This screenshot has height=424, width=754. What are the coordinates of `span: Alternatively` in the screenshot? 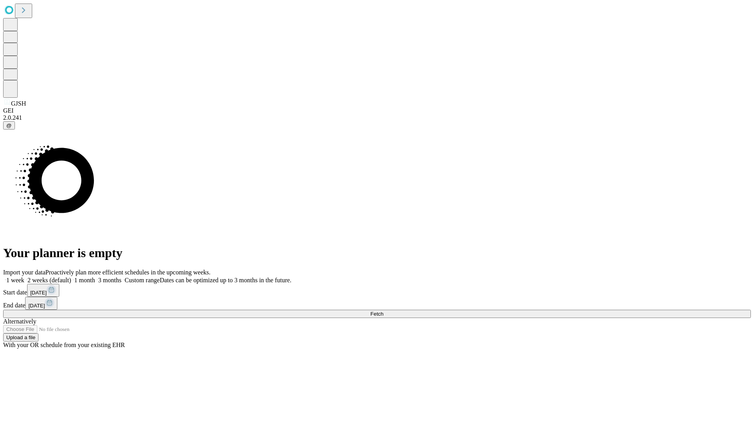 It's located at (20, 321).